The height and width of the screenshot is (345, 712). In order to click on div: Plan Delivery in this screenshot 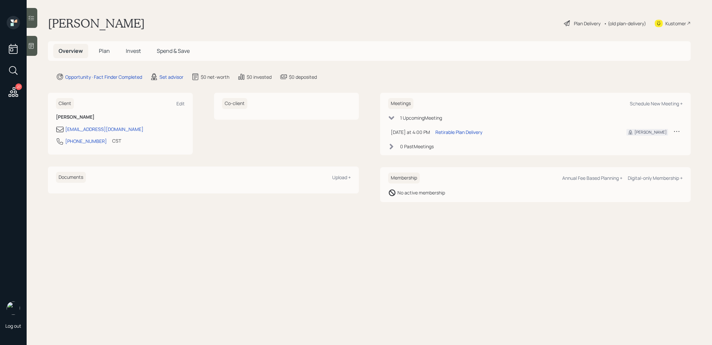, I will do `click(587, 23)`.